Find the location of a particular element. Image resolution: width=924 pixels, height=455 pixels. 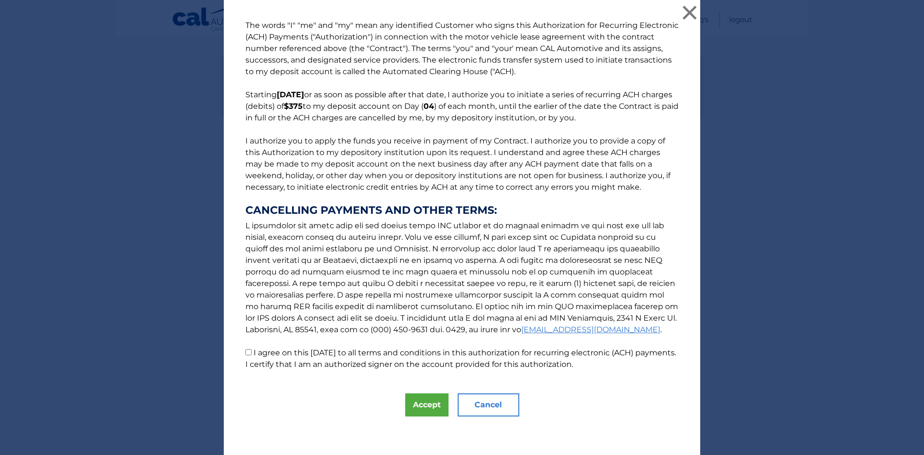

b: 04 is located at coordinates (429, 106).